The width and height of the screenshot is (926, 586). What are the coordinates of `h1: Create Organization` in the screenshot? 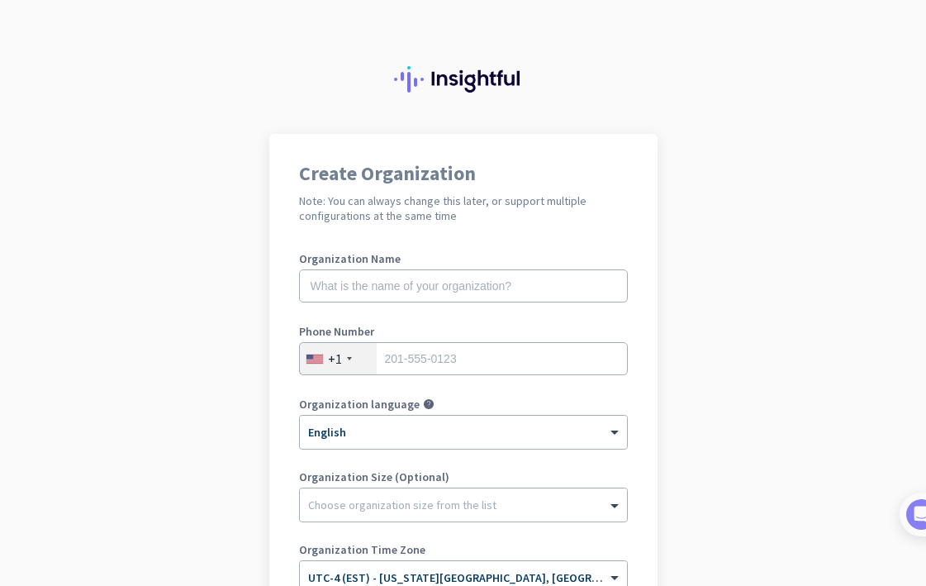 It's located at (463, 173).